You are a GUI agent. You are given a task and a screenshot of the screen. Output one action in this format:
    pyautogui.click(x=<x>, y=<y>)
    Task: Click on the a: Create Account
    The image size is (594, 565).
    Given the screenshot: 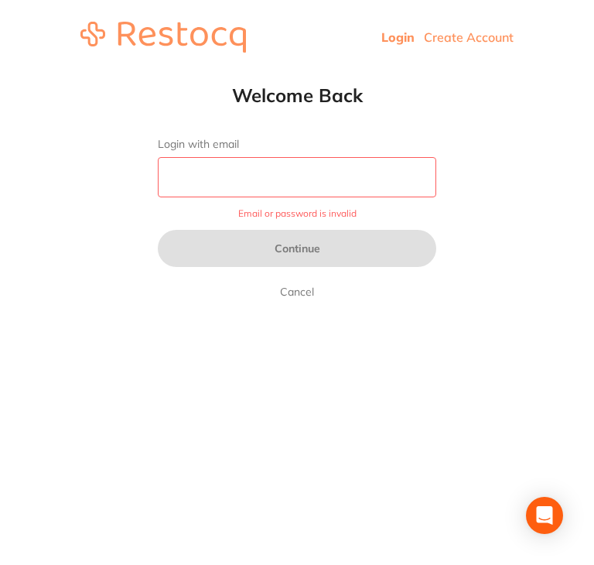 What is the action you would take?
    pyautogui.click(x=469, y=37)
    